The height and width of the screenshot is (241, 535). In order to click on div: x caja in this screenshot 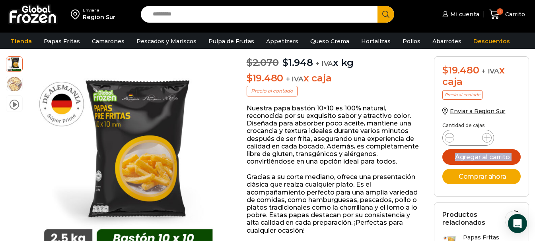, I will do `click(481, 76)`.